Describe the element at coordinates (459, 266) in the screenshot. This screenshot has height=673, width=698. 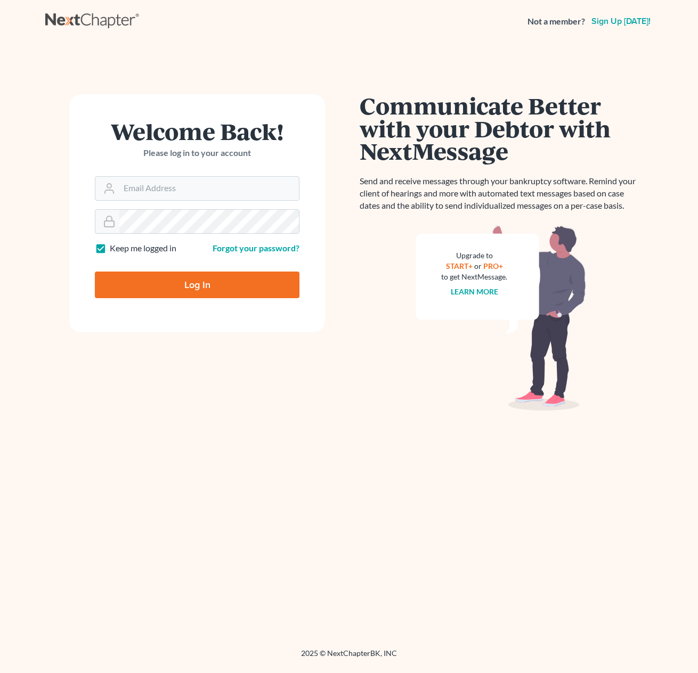
I see `a: START+` at that location.